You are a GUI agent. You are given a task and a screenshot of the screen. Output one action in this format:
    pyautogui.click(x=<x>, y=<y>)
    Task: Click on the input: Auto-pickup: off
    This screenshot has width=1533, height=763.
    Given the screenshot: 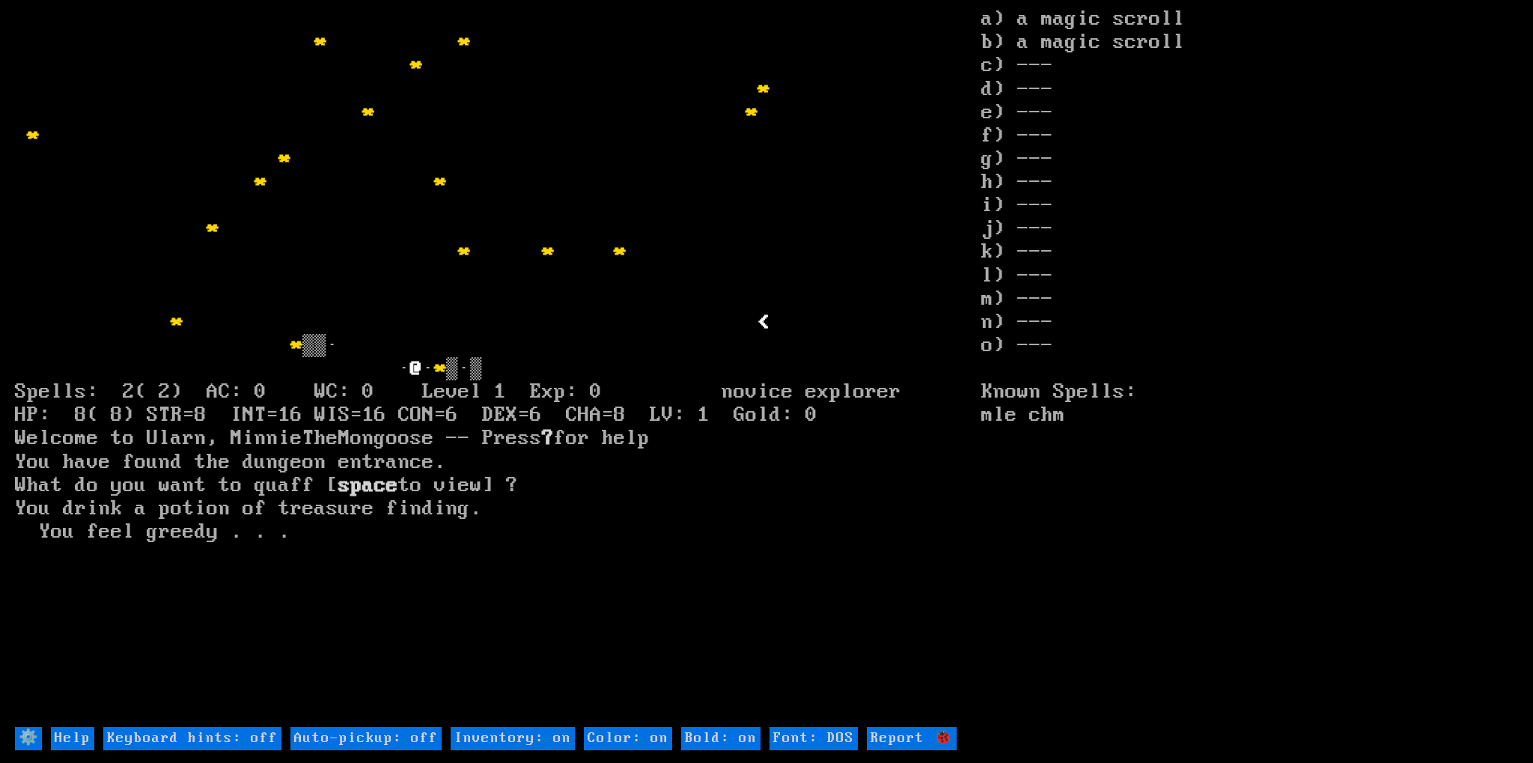 What is the action you would take?
    pyautogui.click(x=366, y=738)
    